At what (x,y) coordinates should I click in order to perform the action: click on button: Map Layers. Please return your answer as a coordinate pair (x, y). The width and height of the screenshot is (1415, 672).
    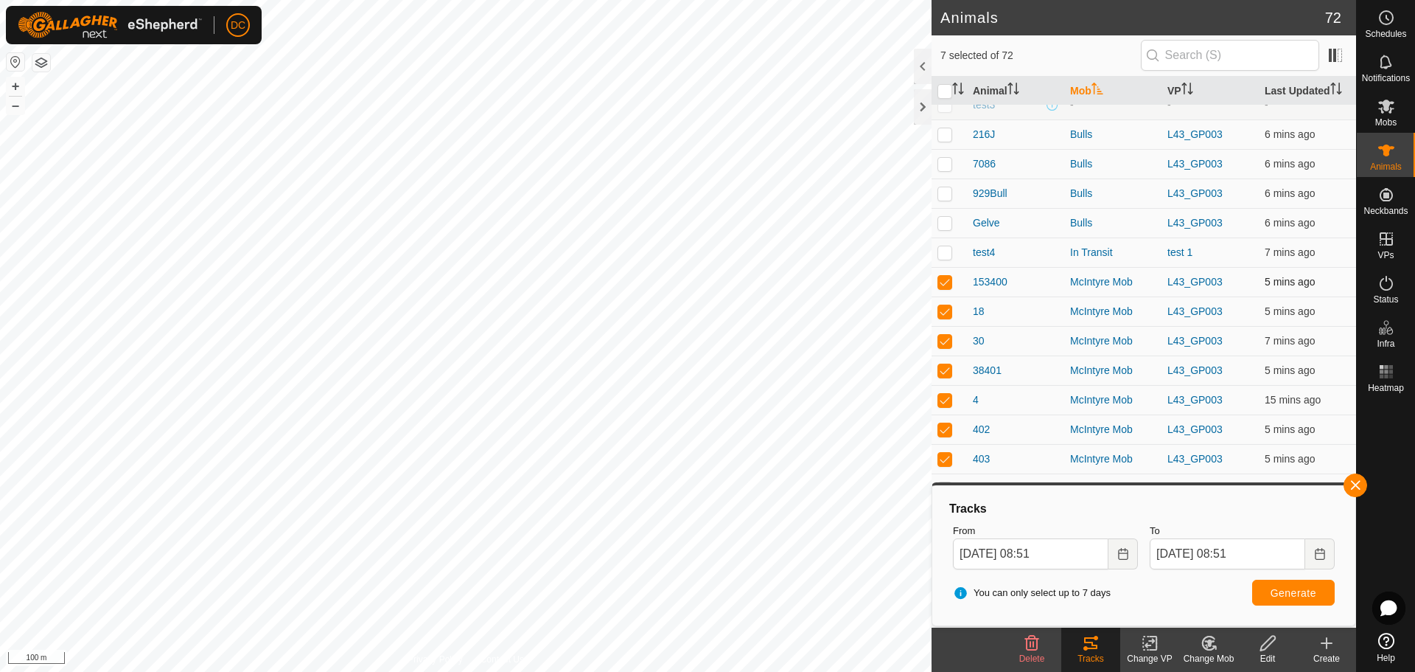
    Looking at the image, I should click on (41, 63).